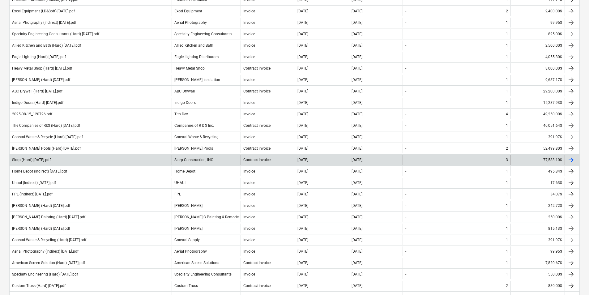 Image resolution: width=589 pixels, height=295 pixels. Describe the element at coordinates (538, 57) in the screenshot. I see `div: 4,055.30$` at that location.